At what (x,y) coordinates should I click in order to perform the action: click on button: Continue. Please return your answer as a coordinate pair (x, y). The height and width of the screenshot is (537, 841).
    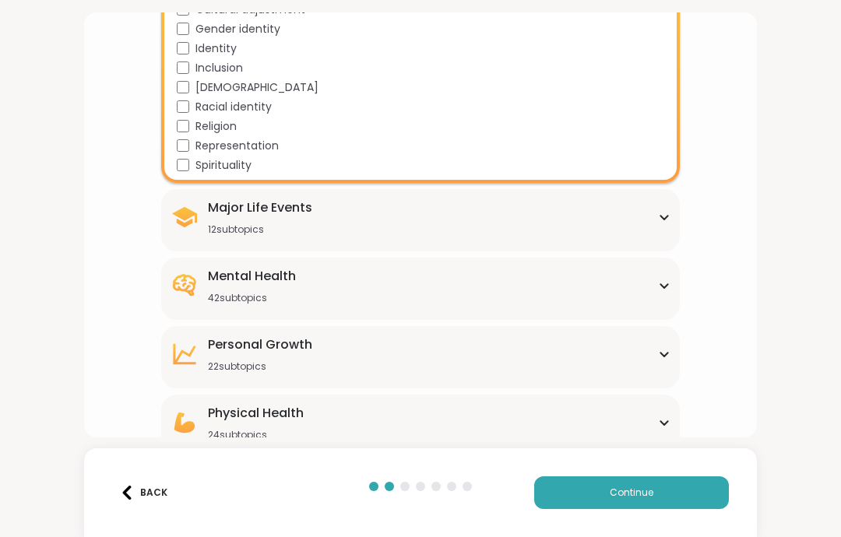
    Looking at the image, I should click on (631, 493).